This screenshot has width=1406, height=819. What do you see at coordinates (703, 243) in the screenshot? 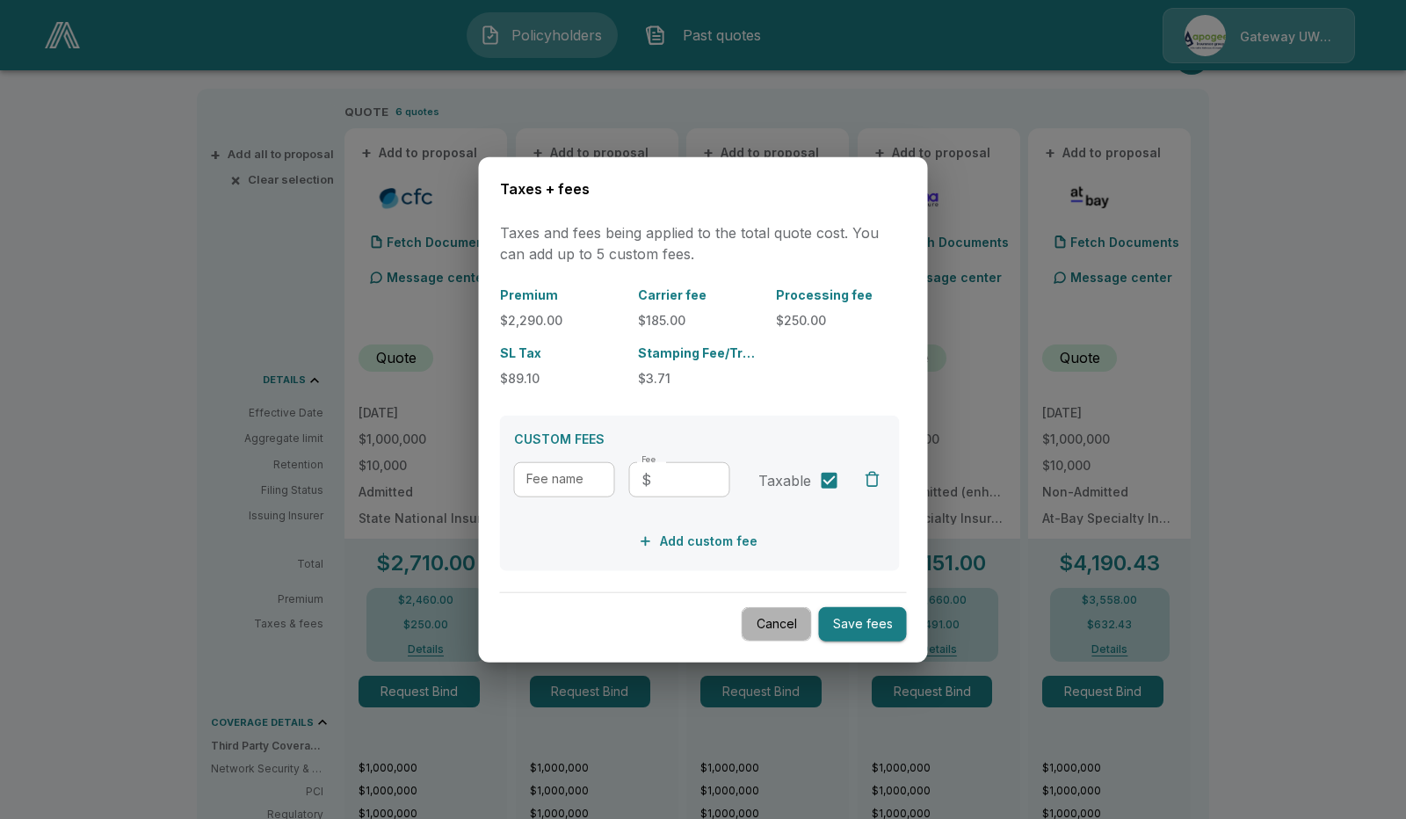
I see `p: Taxes and fees being applied to the total quote cost. You can add up to 5 custom fees.` at bounding box center [703, 243].